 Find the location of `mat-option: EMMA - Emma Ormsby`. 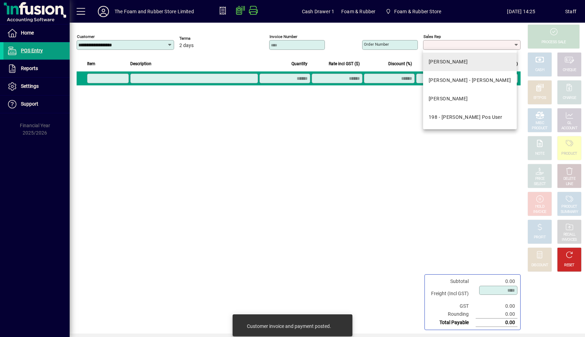

mat-option: EMMA - Emma Ormsby is located at coordinates (470, 80).